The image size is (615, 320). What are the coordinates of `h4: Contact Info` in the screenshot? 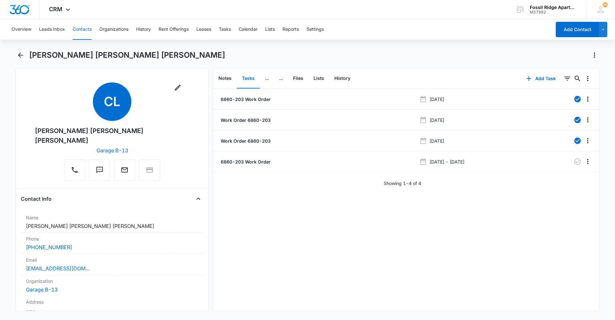 It's located at (36, 199).